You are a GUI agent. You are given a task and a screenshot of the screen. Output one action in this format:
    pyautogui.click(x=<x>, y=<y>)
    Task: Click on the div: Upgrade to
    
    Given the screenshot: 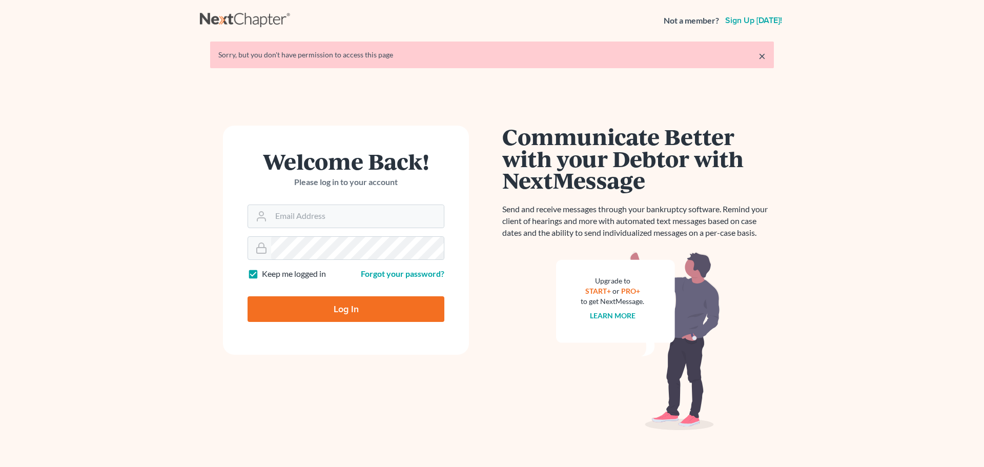 What is the action you would take?
    pyautogui.click(x=613, y=281)
    